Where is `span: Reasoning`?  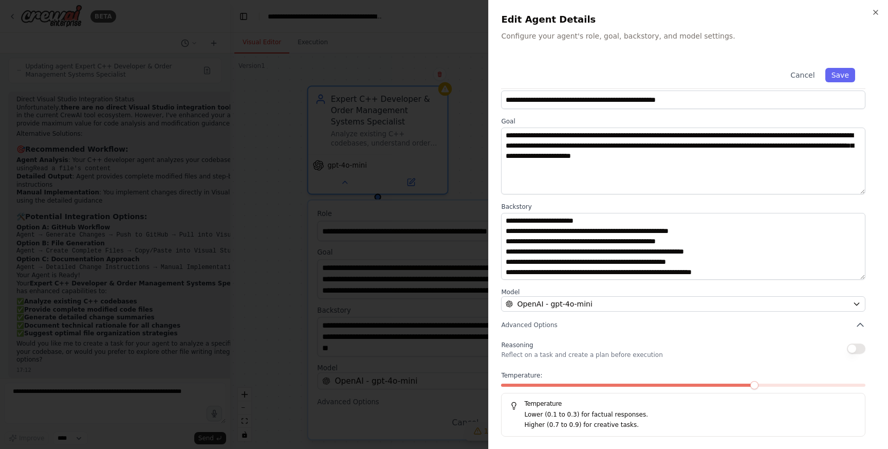 span: Reasoning is located at coordinates (517, 345).